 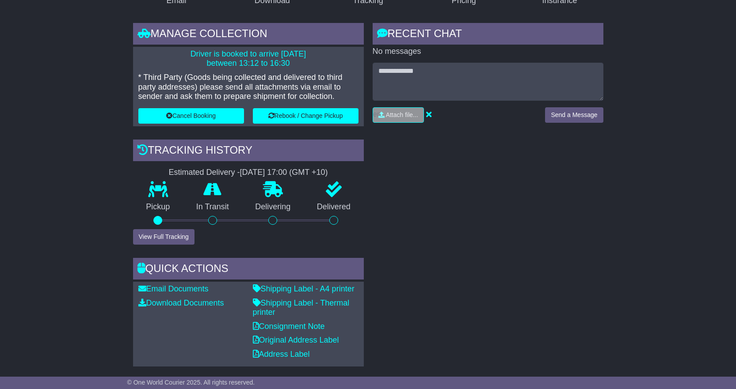 I want to click on span: © One World Courier 2025. All rights reserved., so click(x=191, y=383).